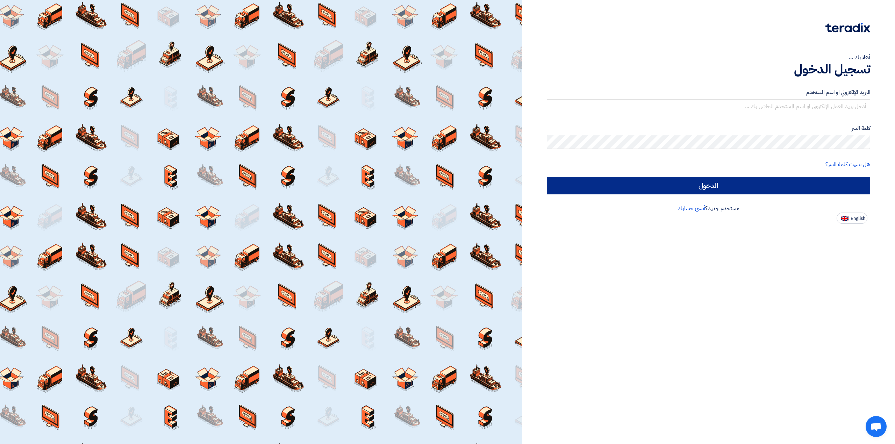 This screenshot has width=895, height=444. What do you see at coordinates (852, 218) in the screenshot?
I see `button: English` at bounding box center [852, 218].